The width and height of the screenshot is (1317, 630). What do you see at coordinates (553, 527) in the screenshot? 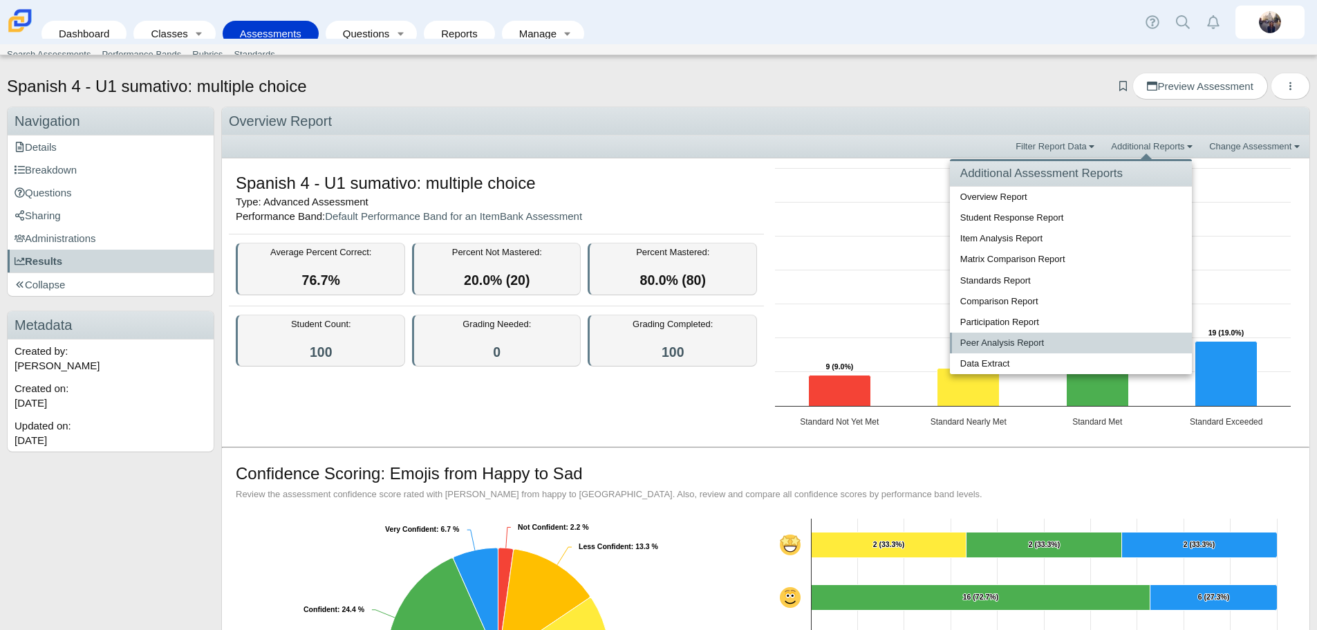
I see `text: : 2.2 %` at bounding box center [553, 527].